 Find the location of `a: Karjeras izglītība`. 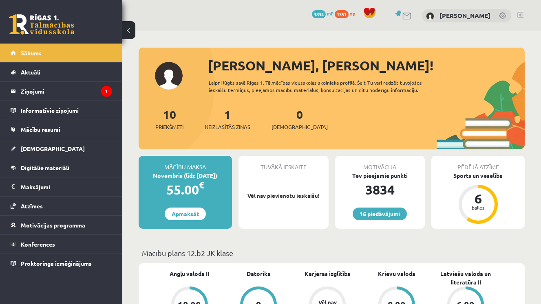

a: Karjeras izglītība is located at coordinates (327, 274).